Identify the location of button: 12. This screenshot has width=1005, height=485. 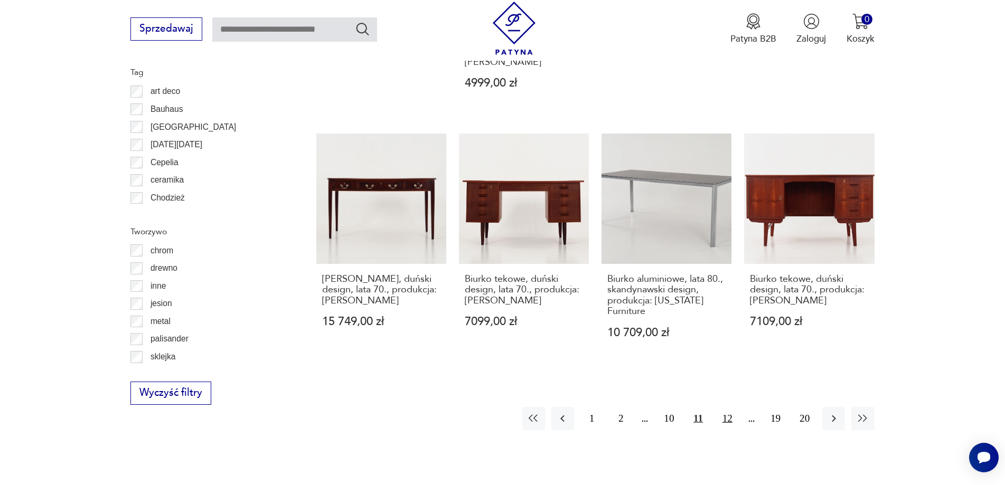
(727, 418).